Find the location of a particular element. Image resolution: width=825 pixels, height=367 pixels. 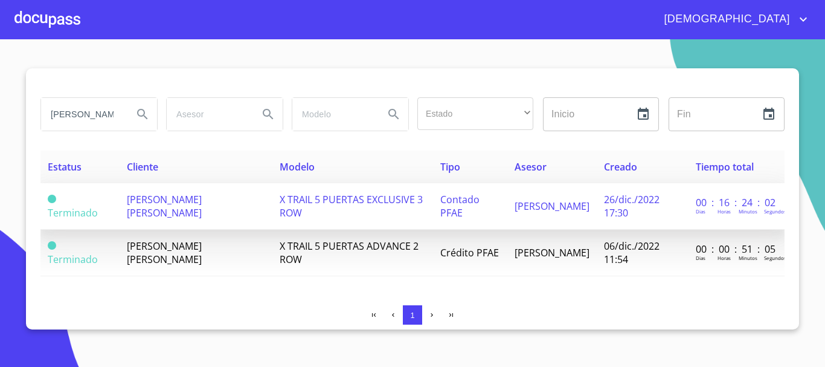

p: 00 : 00 : 51 : 05 is located at coordinates (737, 249).